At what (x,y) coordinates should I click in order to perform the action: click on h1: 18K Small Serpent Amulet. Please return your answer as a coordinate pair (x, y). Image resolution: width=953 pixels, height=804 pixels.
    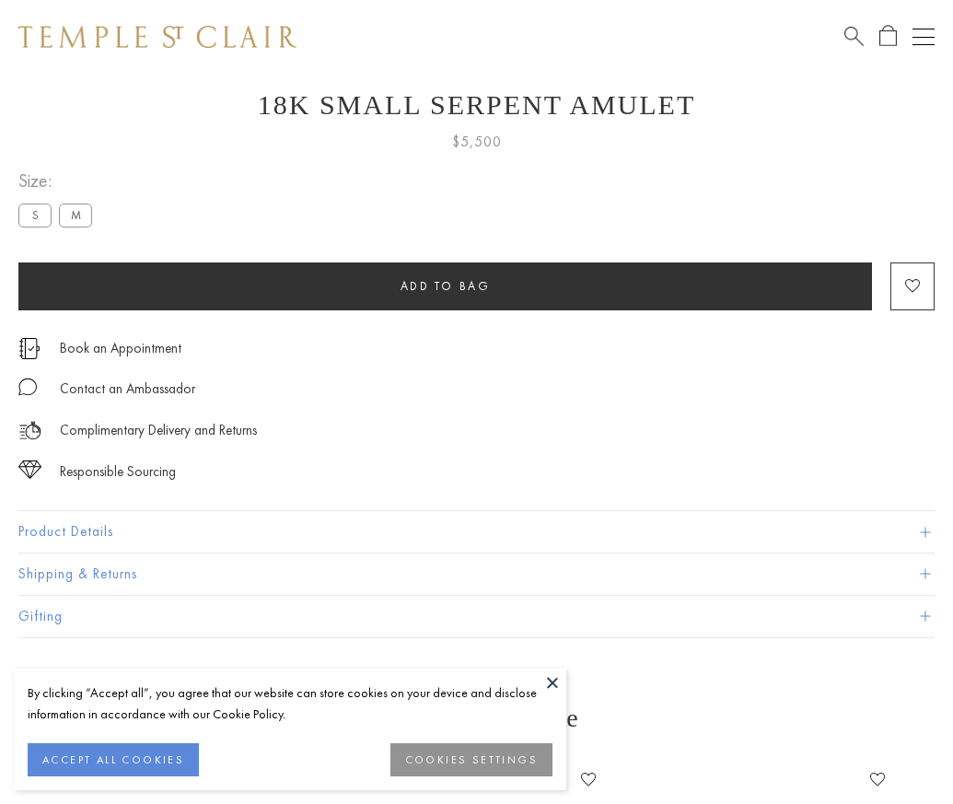
    Looking at the image, I should click on (476, 105).